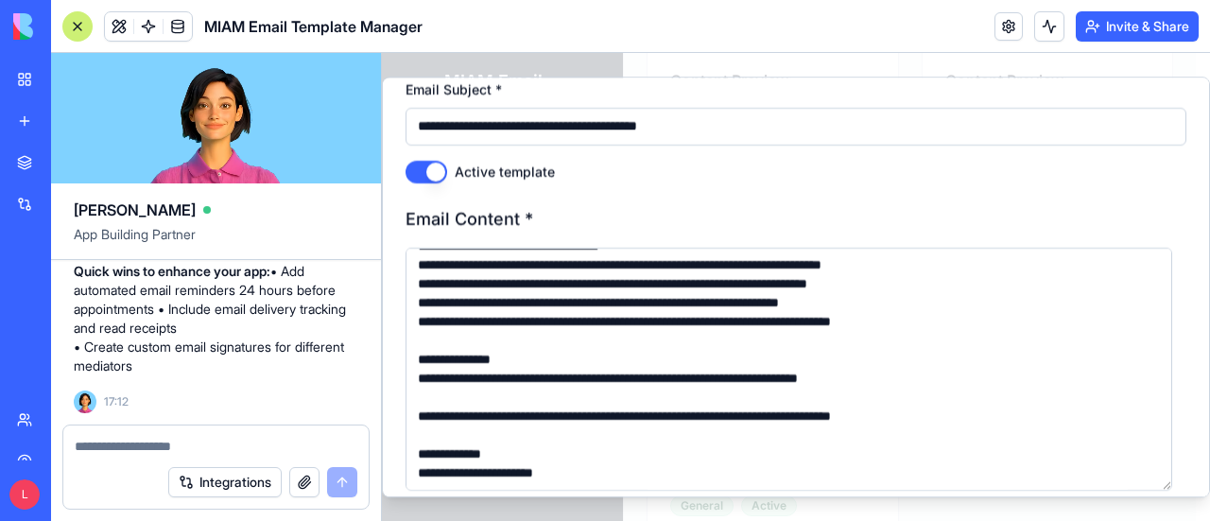  Describe the element at coordinates (72, 26) in the screenshot. I see `img: logo` at that location.